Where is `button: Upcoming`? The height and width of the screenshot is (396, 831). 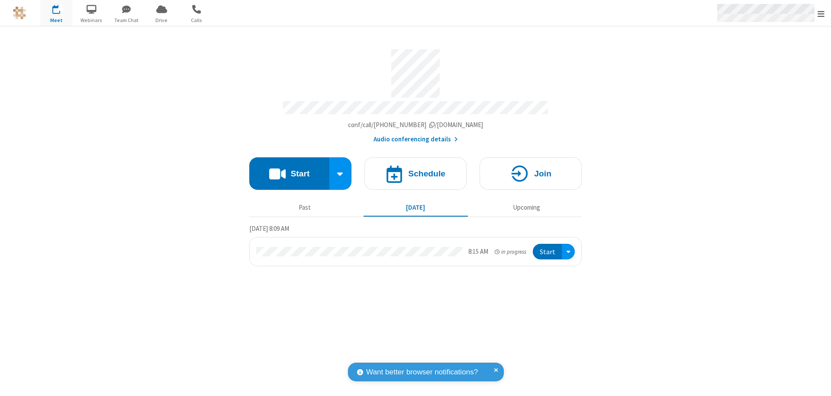 button: Upcoming is located at coordinates (526, 208).